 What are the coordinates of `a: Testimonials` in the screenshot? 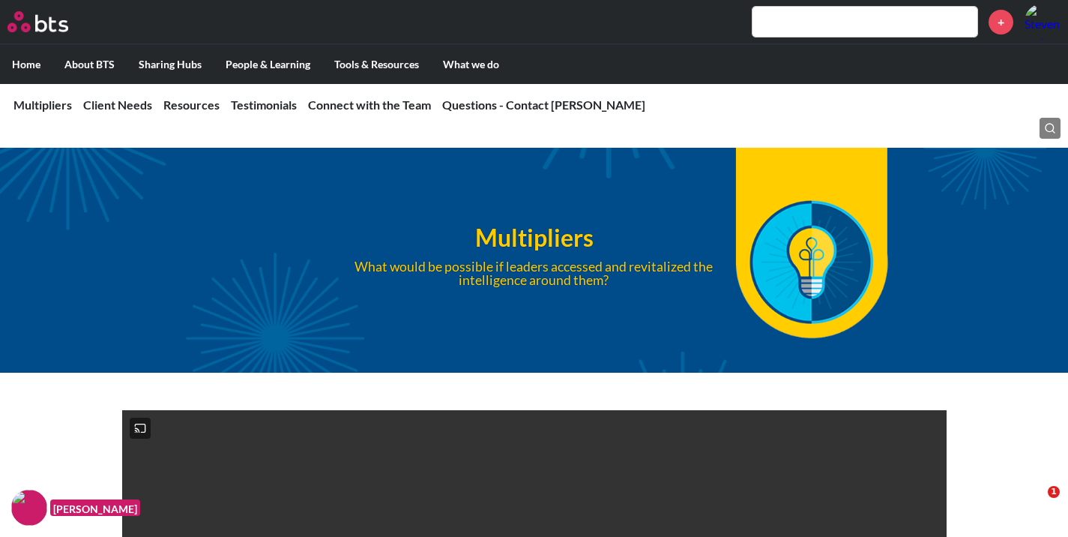 It's located at (264, 104).